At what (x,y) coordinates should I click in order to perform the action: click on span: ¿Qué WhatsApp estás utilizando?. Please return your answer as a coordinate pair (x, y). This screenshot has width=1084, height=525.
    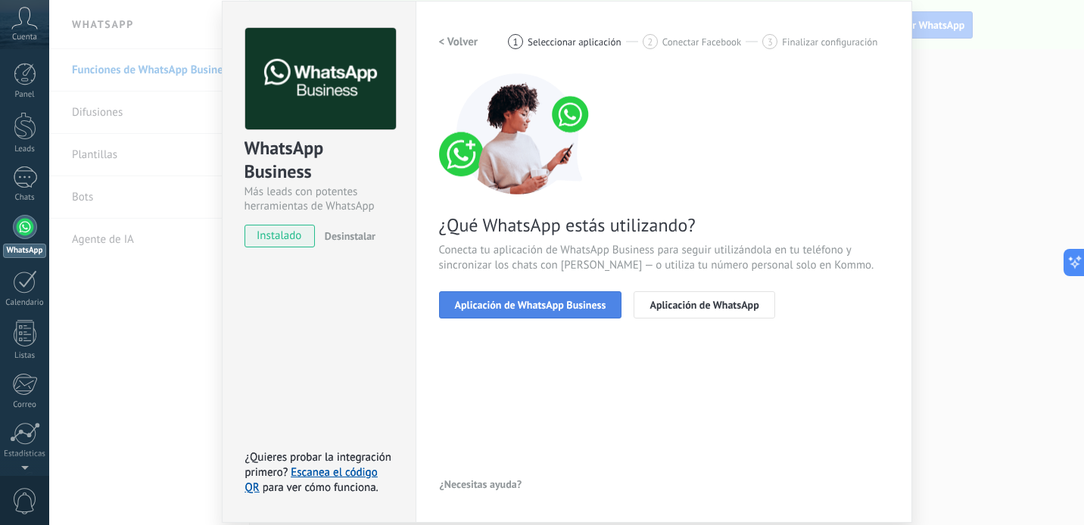
    Looking at the image, I should click on (664, 225).